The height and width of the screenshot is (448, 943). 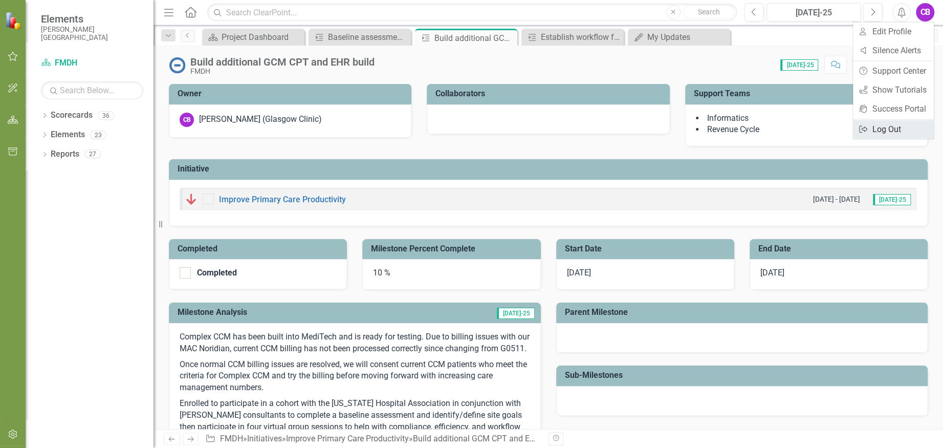 What do you see at coordinates (894, 31) in the screenshot?
I see `a: Edit Profile` at bounding box center [894, 31].